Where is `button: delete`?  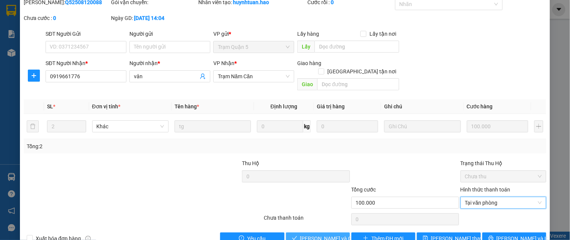
button: delete is located at coordinates (33, 127).